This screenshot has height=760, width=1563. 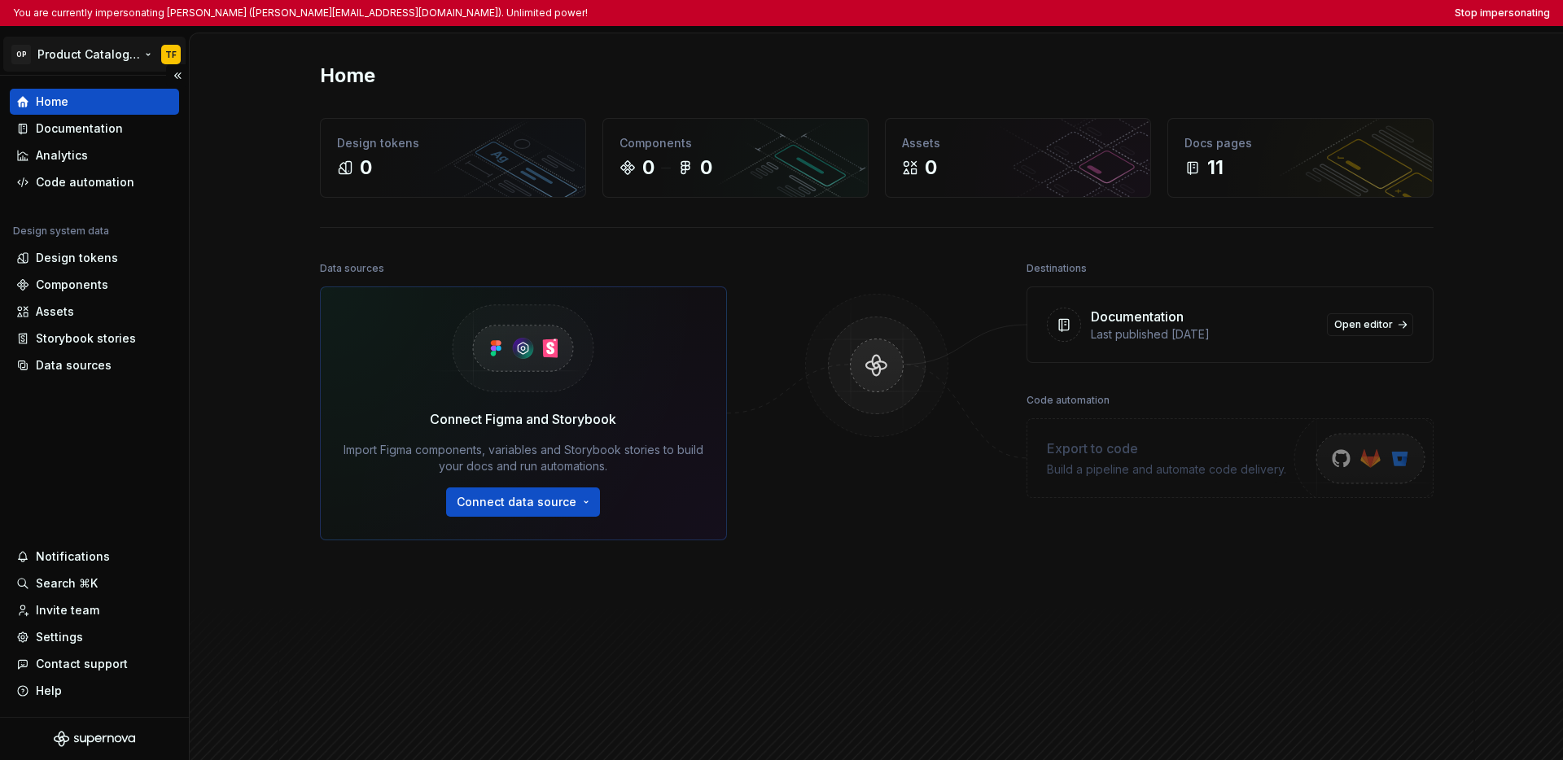 What do you see at coordinates (523, 419) in the screenshot?
I see `div: Connect Figma and Storybook` at bounding box center [523, 419].